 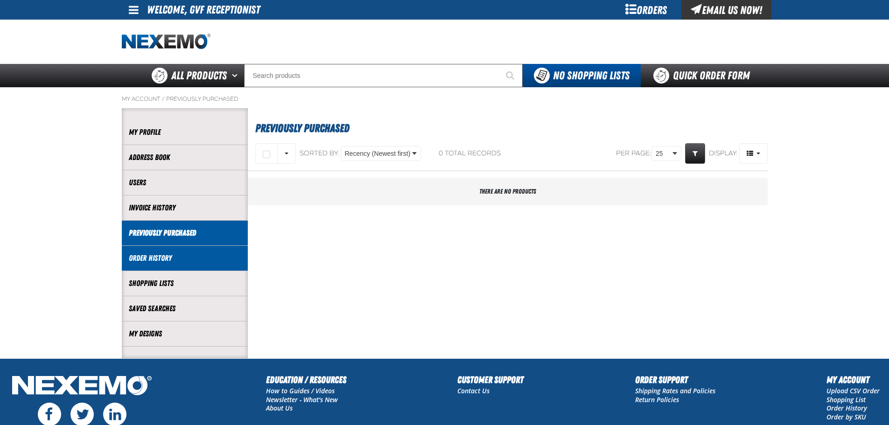 What do you see at coordinates (141, 99) in the screenshot?
I see `a: My Account` at bounding box center [141, 99].